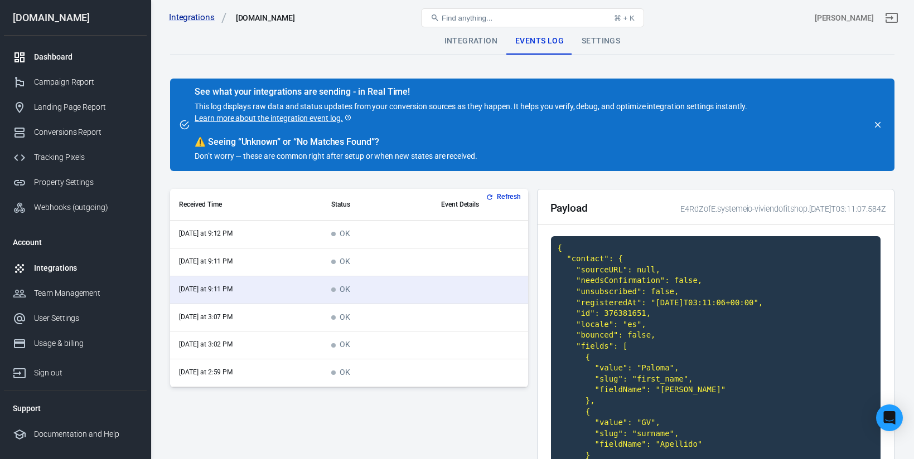 This screenshot has height=459, width=914. I want to click on a: Webhooks (outgoing), so click(75, 207).